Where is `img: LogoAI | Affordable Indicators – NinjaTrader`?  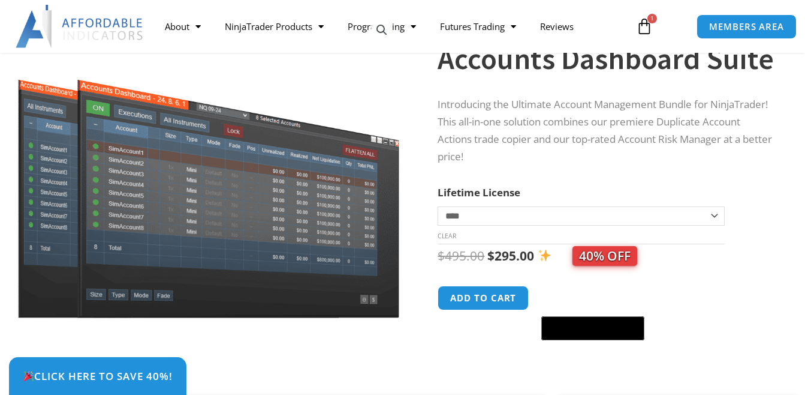 img: LogoAI | Affordable Indicators – NinjaTrader is located at coordinates (80, 26).